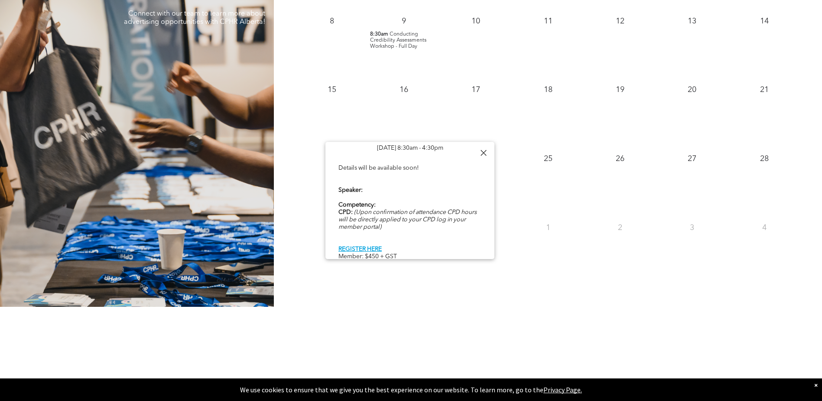 The width and height of the screenshot is (822, 401). Describe the element at coordinates (620, 159) in the screenshot. I see `p: 26` at that location.